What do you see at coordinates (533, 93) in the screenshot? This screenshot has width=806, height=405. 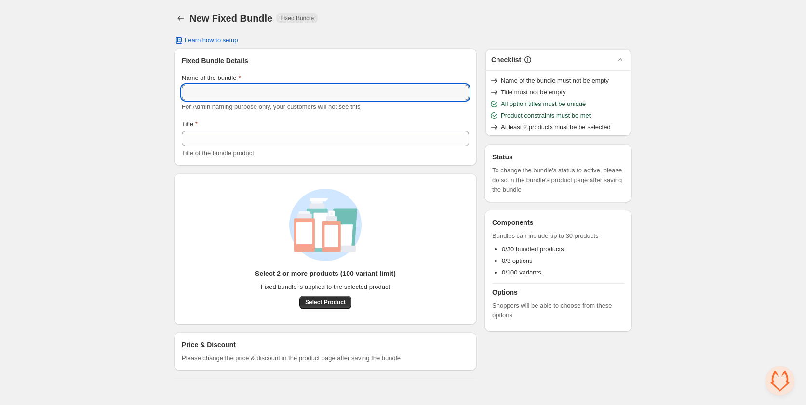 I see `span: Title must not be empty` at bounding box center [533, 93].